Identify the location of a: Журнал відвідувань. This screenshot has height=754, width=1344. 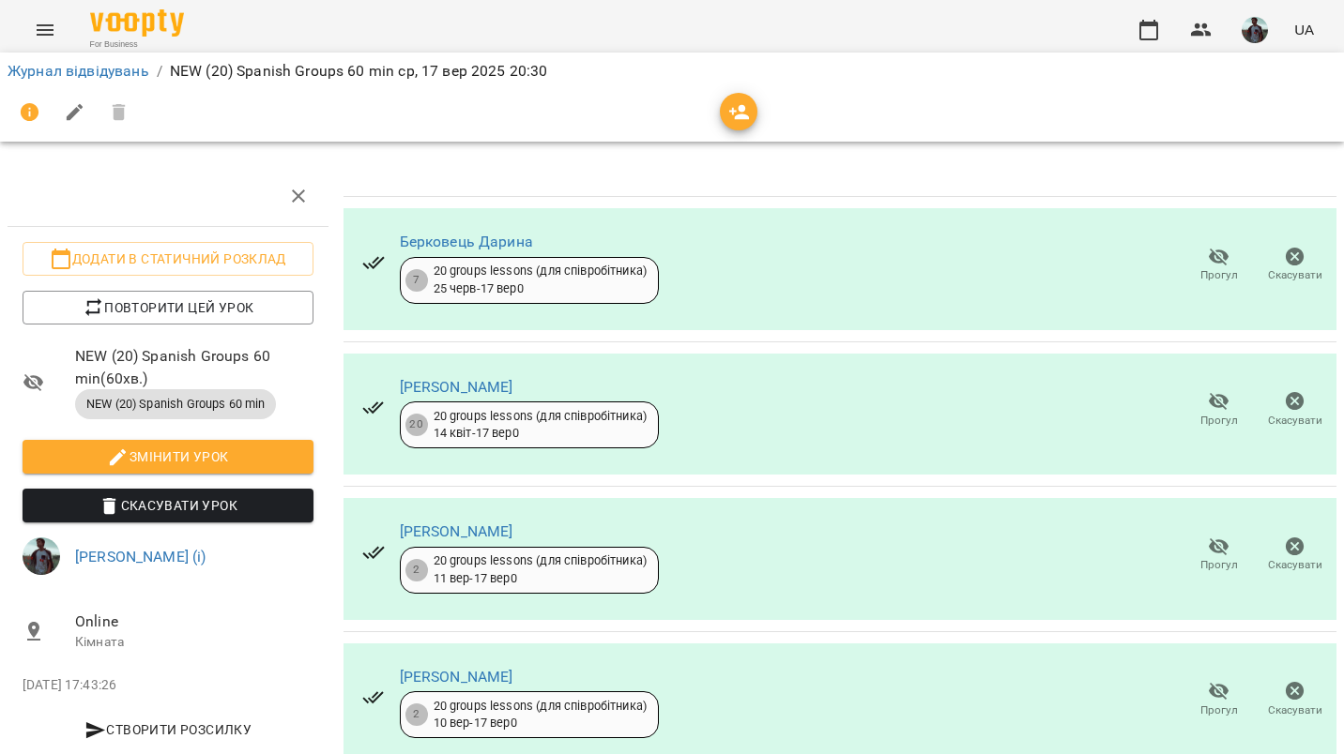
(78, 70).